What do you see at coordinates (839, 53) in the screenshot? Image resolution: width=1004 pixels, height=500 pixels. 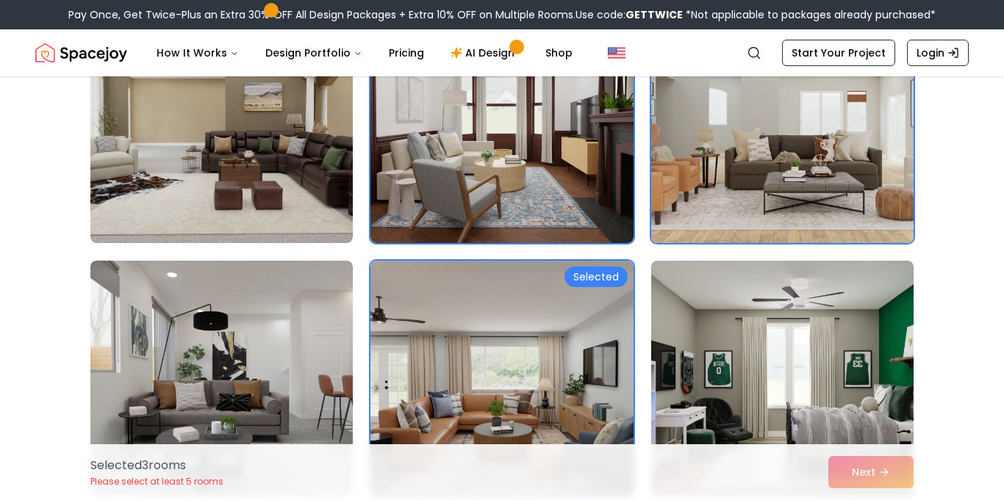 I see `a: Start Your Project` at bounding box center [839, 53].